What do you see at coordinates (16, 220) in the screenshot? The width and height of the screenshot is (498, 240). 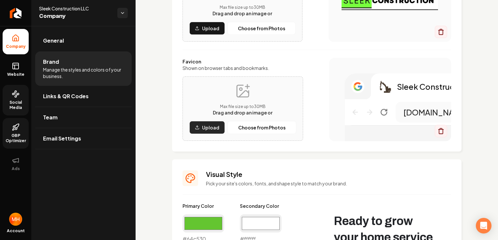 I see `button: Open user button` at bounding box center [16, 220].